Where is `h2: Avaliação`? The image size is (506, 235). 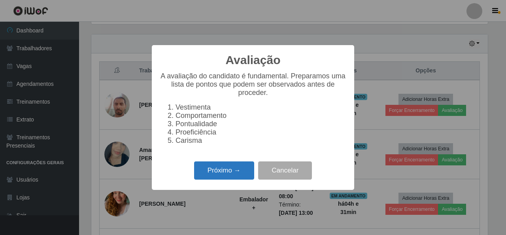
h2: Avaliação is located at coordinates (253, 60).